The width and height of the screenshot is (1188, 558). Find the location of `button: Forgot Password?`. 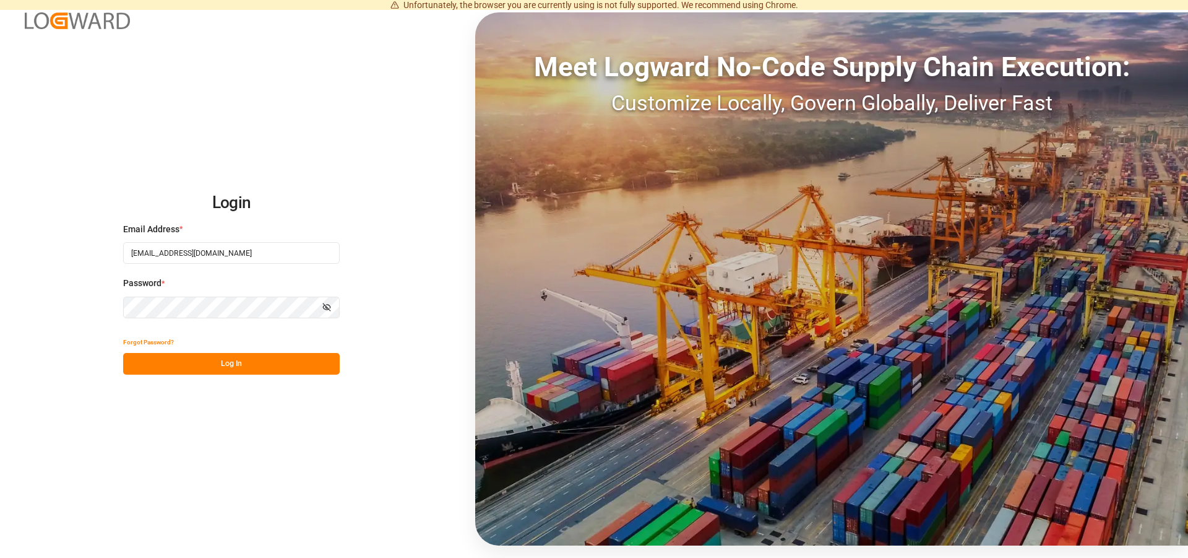

button: Forgot Password? is located at coordinates (149, 342).